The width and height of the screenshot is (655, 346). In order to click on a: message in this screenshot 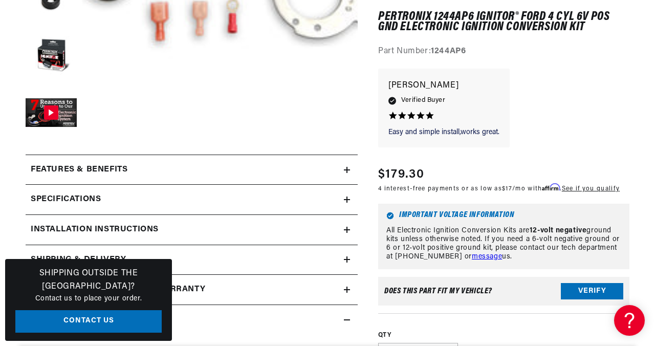, I will do `click(486, 256)`.